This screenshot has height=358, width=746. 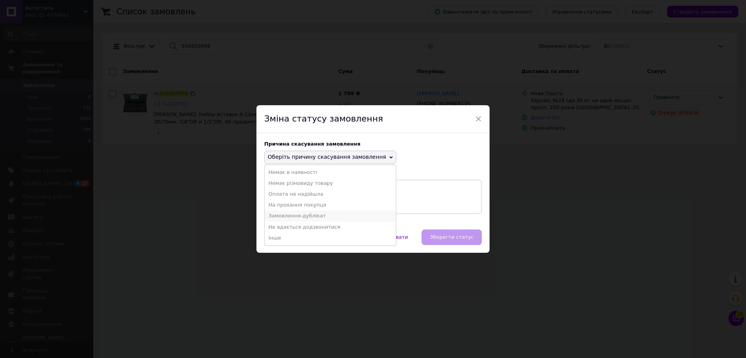 What do you see at coordinates (373, 119) in the screenshot?
I see `div: Зміна статусу замовлення` at bounding box center [373, 119].